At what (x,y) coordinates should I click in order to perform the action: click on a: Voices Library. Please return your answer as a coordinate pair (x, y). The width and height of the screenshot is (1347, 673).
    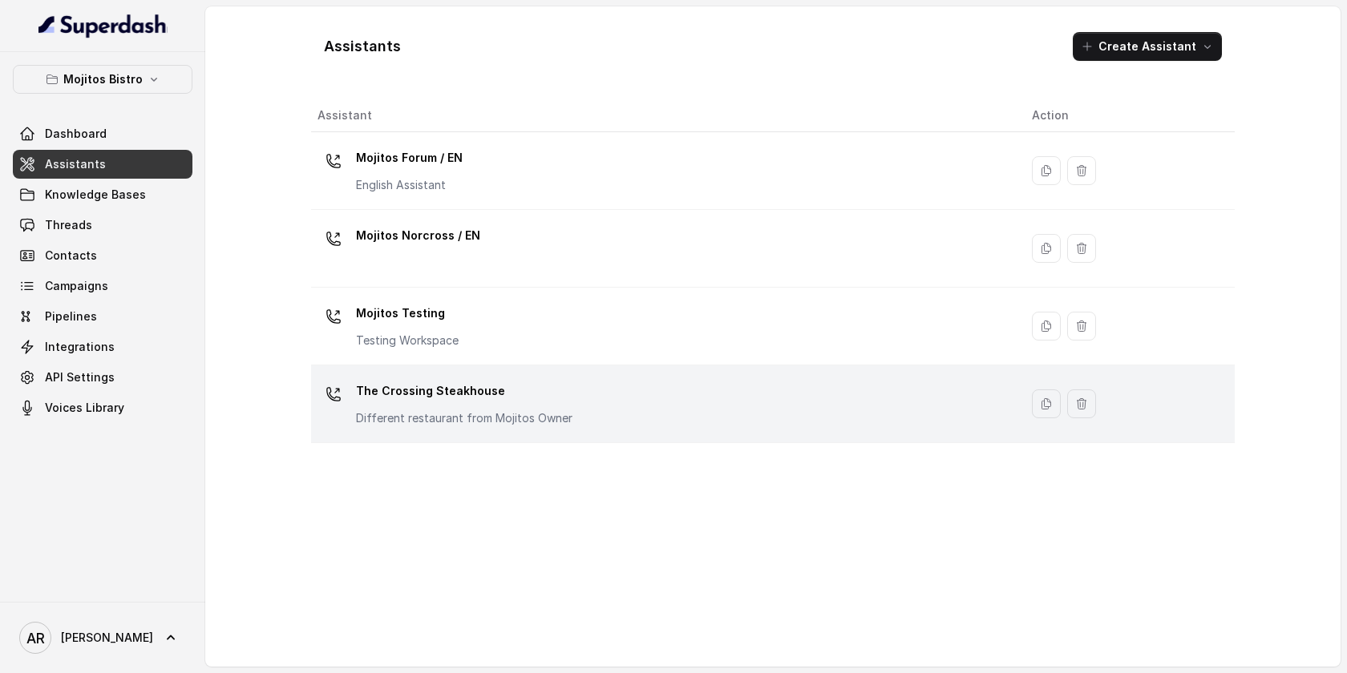
    Looking at the image, I should click on (103, 408).